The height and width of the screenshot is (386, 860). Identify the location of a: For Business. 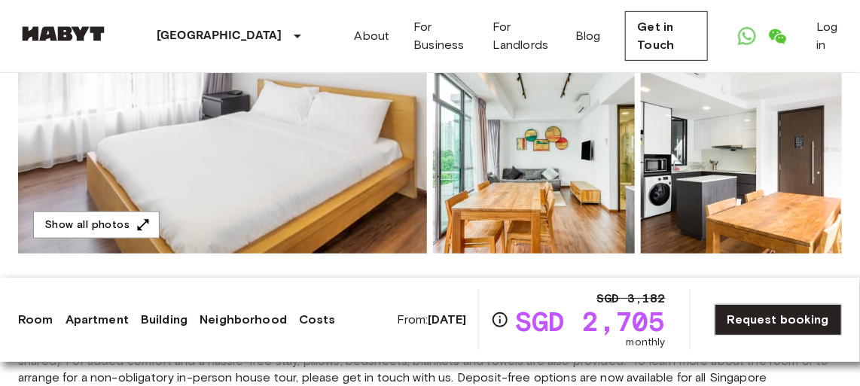
(440, 36).